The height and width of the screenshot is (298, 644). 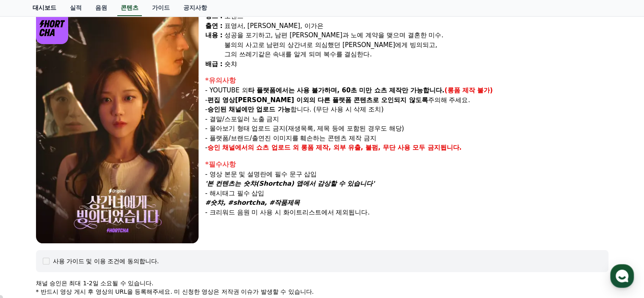 I want to click on span: 설정, so click(x=136, y=243).